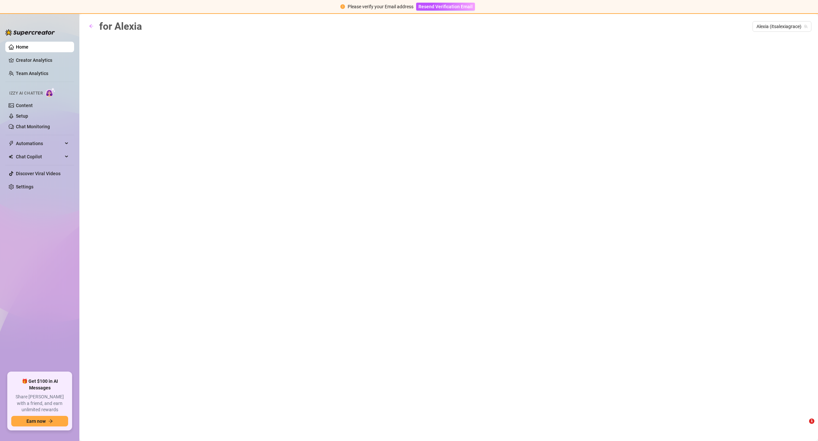 Image resolution: width=818 pixels, height=441 pixels. What do you see at coordinates (22, 47) in the screenshot?
I see `a: Home` at bounding box center [22, 47].